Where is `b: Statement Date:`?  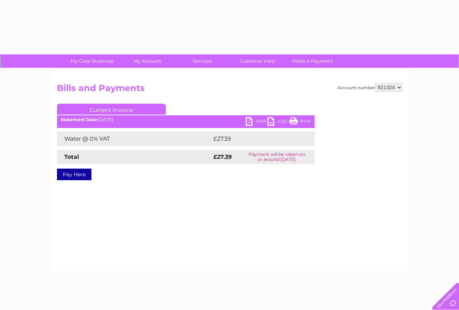 b: Statement Date: is located at coordinates (79, 119).